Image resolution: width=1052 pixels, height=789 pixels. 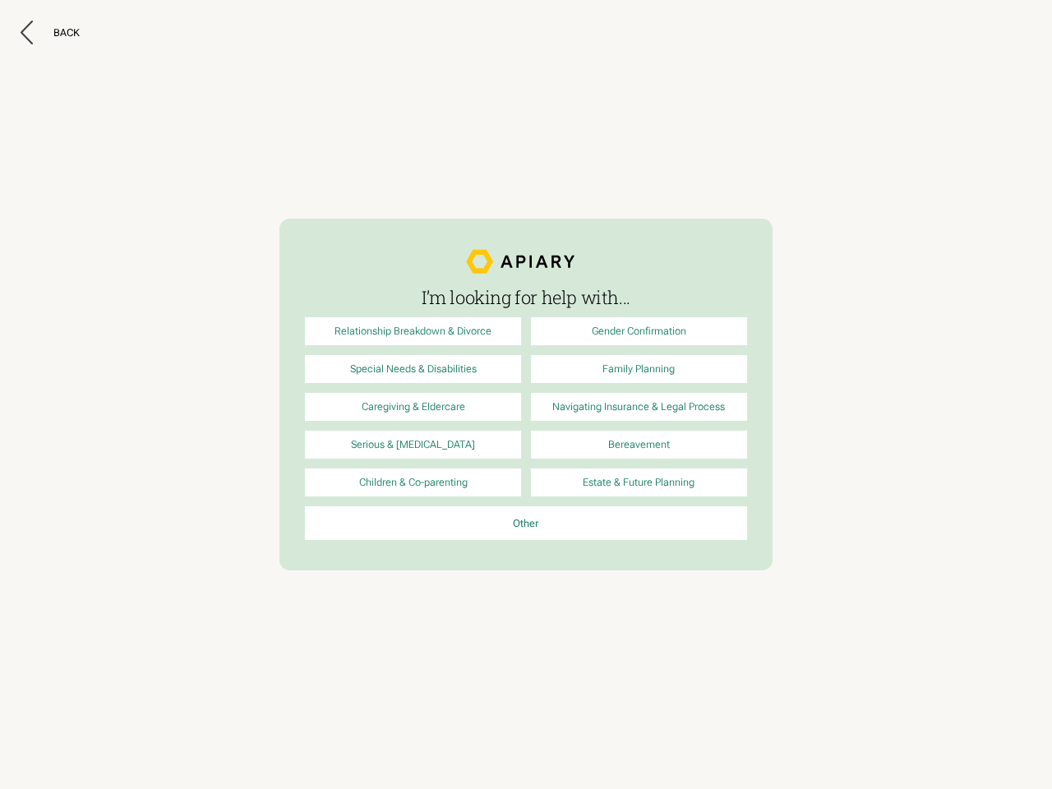 What do you see at coordinates (639, 483) in the screenshot?
I see `a: Estate & Future Planning` at bounding box center [639, 483].